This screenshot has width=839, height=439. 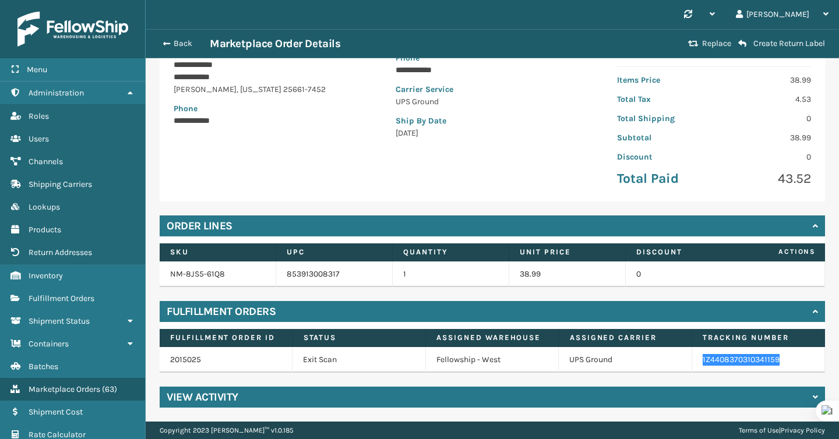 What do you see at coordinates (766, 99) in the screenshot?
I see `p: 4.53` at bounding box center [766, 99].